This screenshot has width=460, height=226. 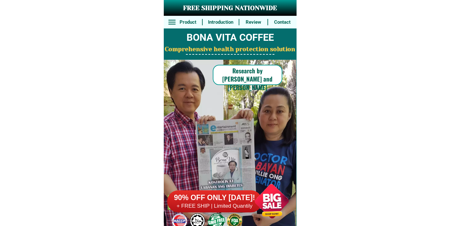 I want to click on h6: Introduction, so click(x=220, y=22).